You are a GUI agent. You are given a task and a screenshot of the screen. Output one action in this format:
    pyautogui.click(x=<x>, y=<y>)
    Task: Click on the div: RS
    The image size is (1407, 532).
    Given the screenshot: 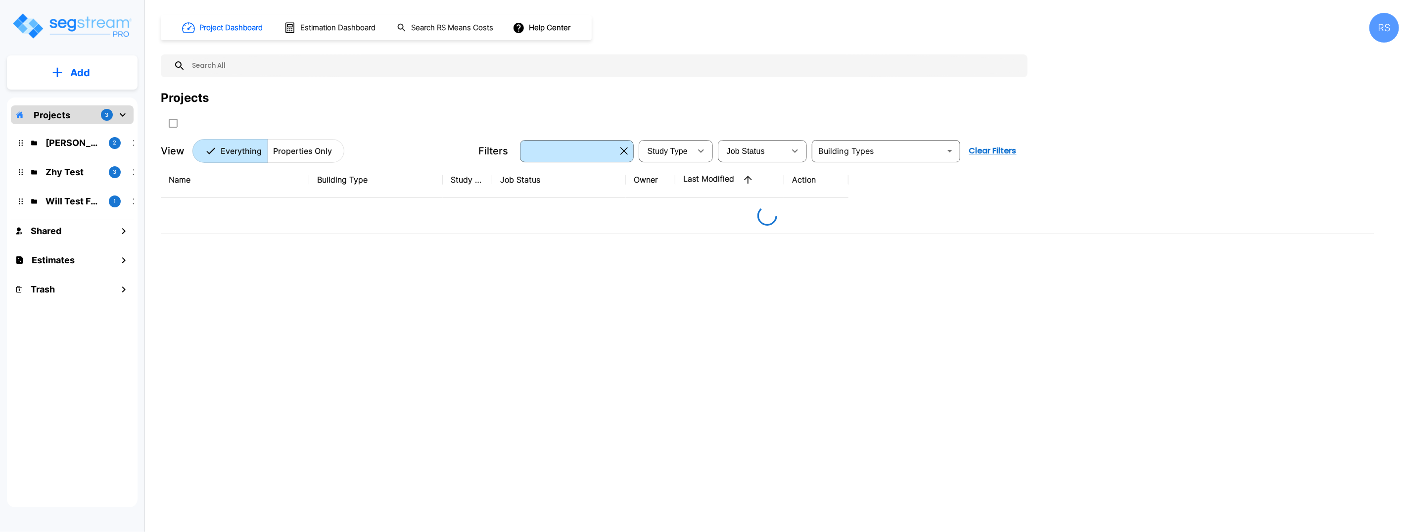 What is the action you would take?
    pyautogui.click(x=1384, y=28)
    